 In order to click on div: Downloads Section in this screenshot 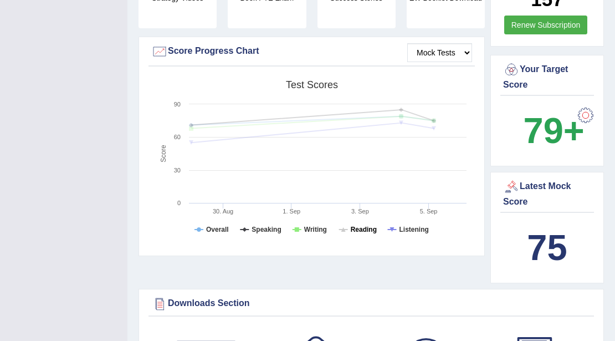, I will do `click(371, 303)`.